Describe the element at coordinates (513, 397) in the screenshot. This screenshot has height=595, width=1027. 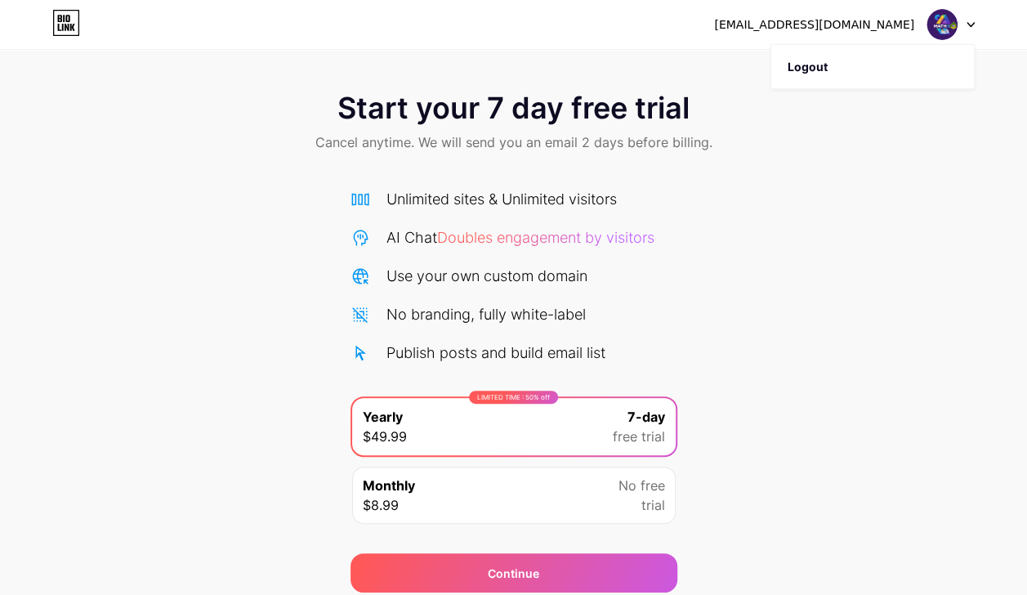
I see `div: LIMITED TIME : 50% off` at that location.